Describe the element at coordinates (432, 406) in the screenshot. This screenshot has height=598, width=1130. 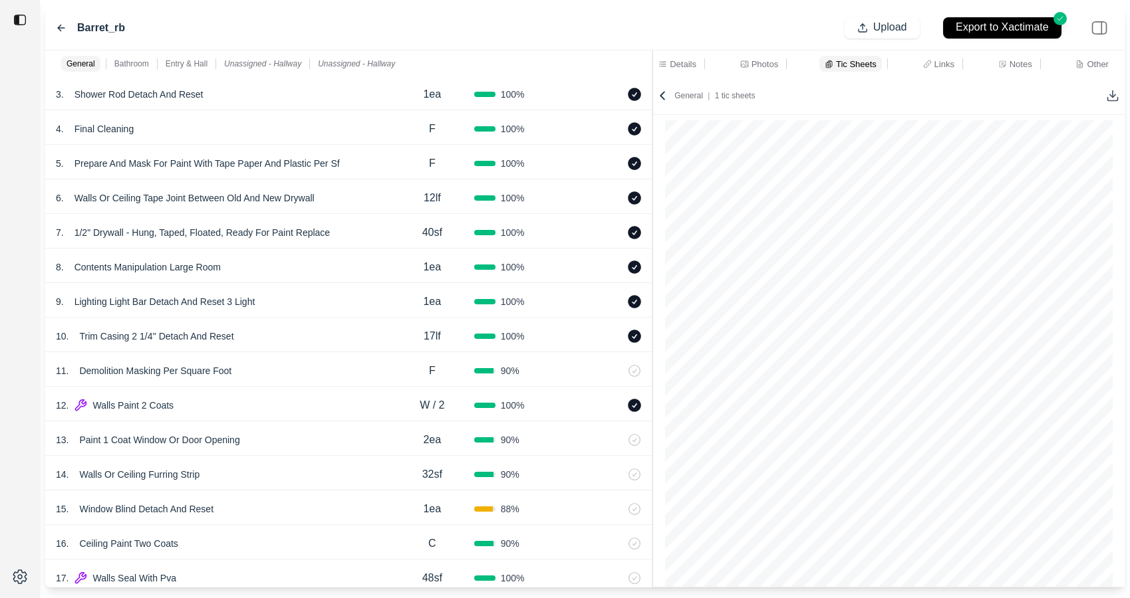
I see `p: W / 2` at that location.